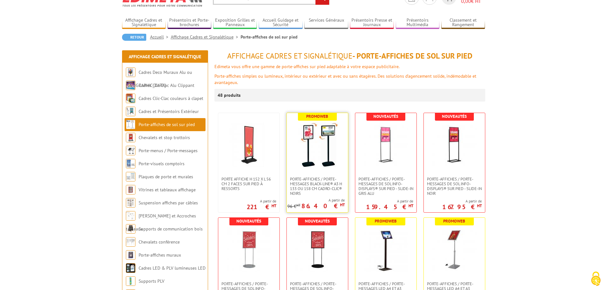 The height and width of the screenshot is (290, 607). Describe the element at coordinates (131, 203) in the screenshot. I see `img: Suspension affiches par câbles` at that location.